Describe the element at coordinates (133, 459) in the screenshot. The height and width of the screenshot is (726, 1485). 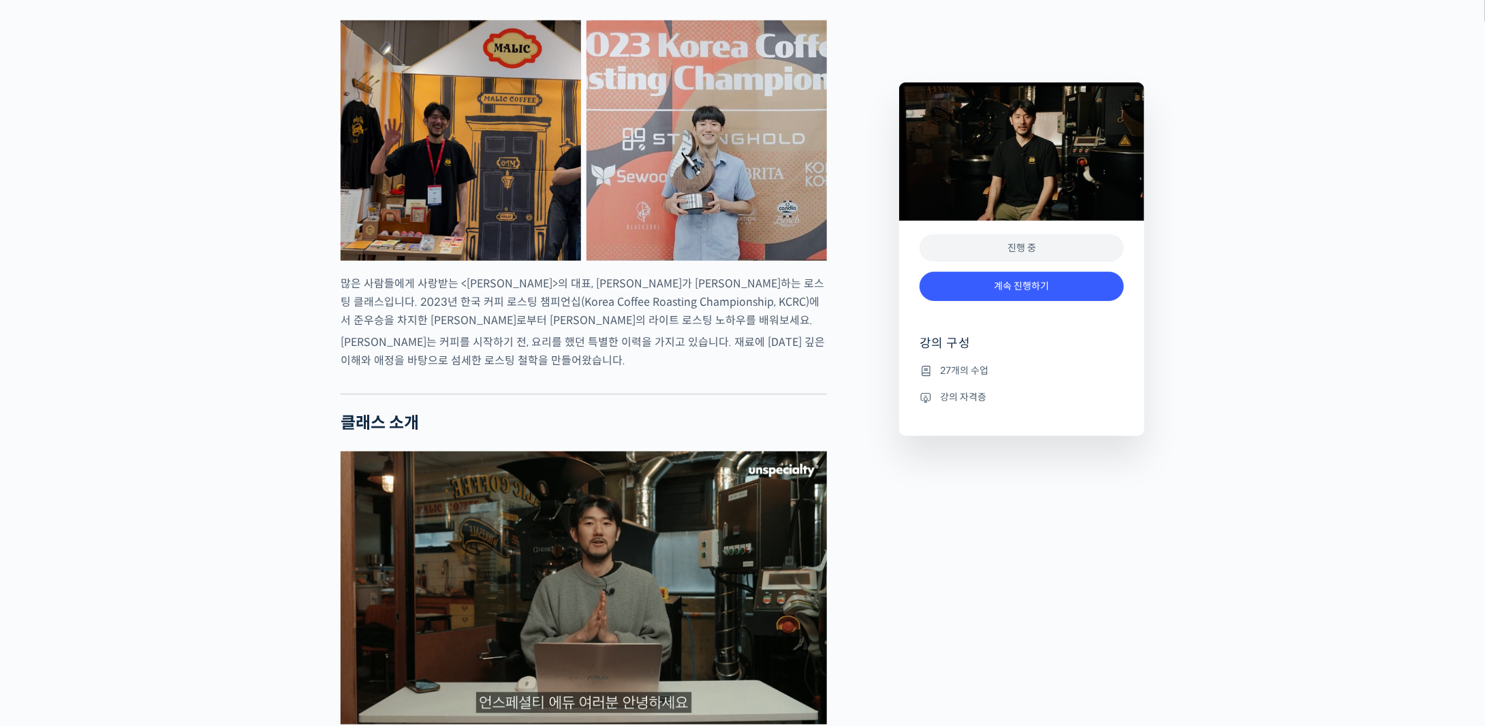
I see `span: 대화` at that location.